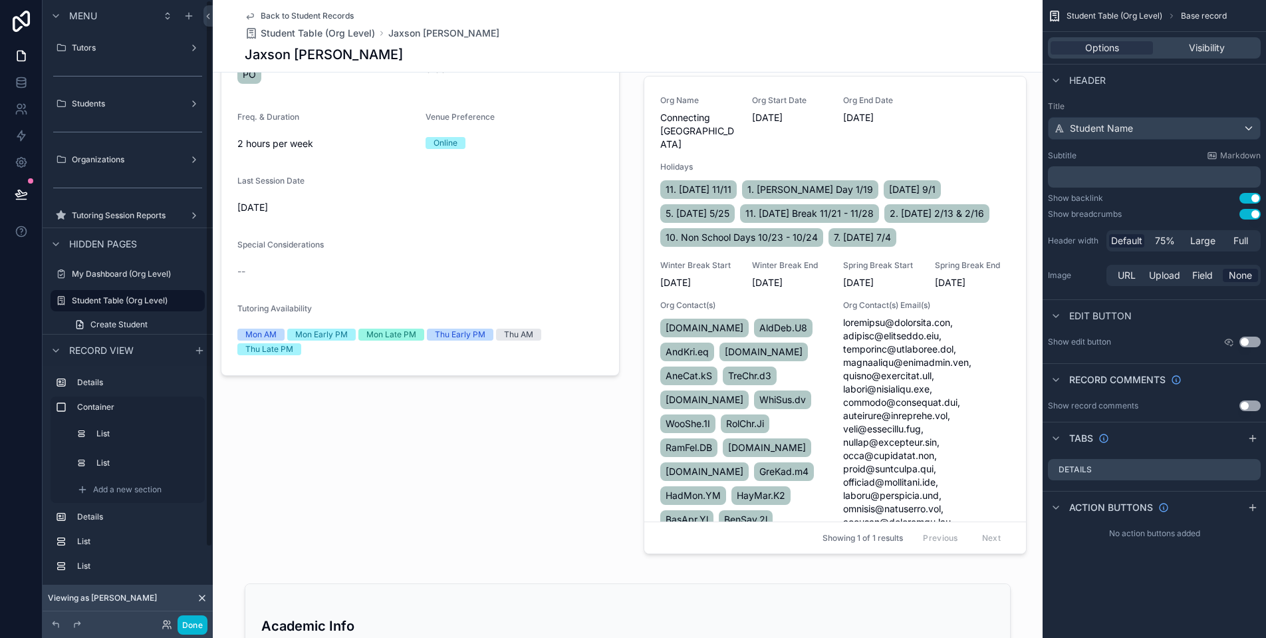  I want to click on span: Markdown, so click(1240, 156).